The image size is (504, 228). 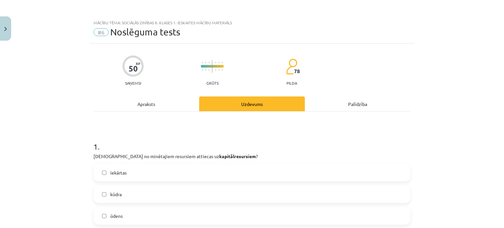 I want to click on span: 78, so click(x=297, y=71).